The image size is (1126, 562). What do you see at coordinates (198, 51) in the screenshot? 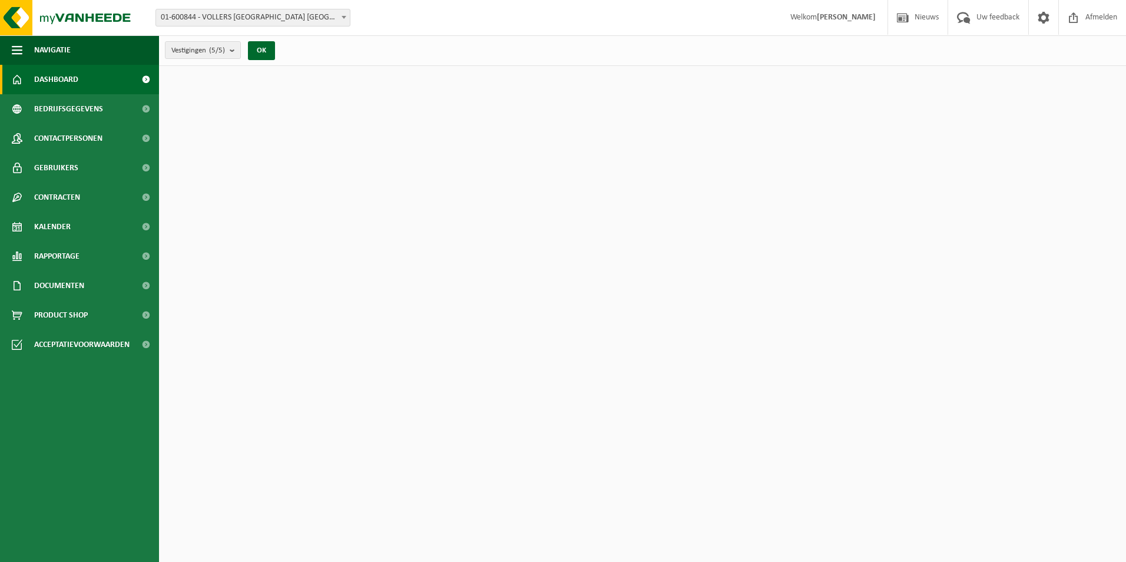
I see `span: Vestigingen` at bounding box center [198, 51].